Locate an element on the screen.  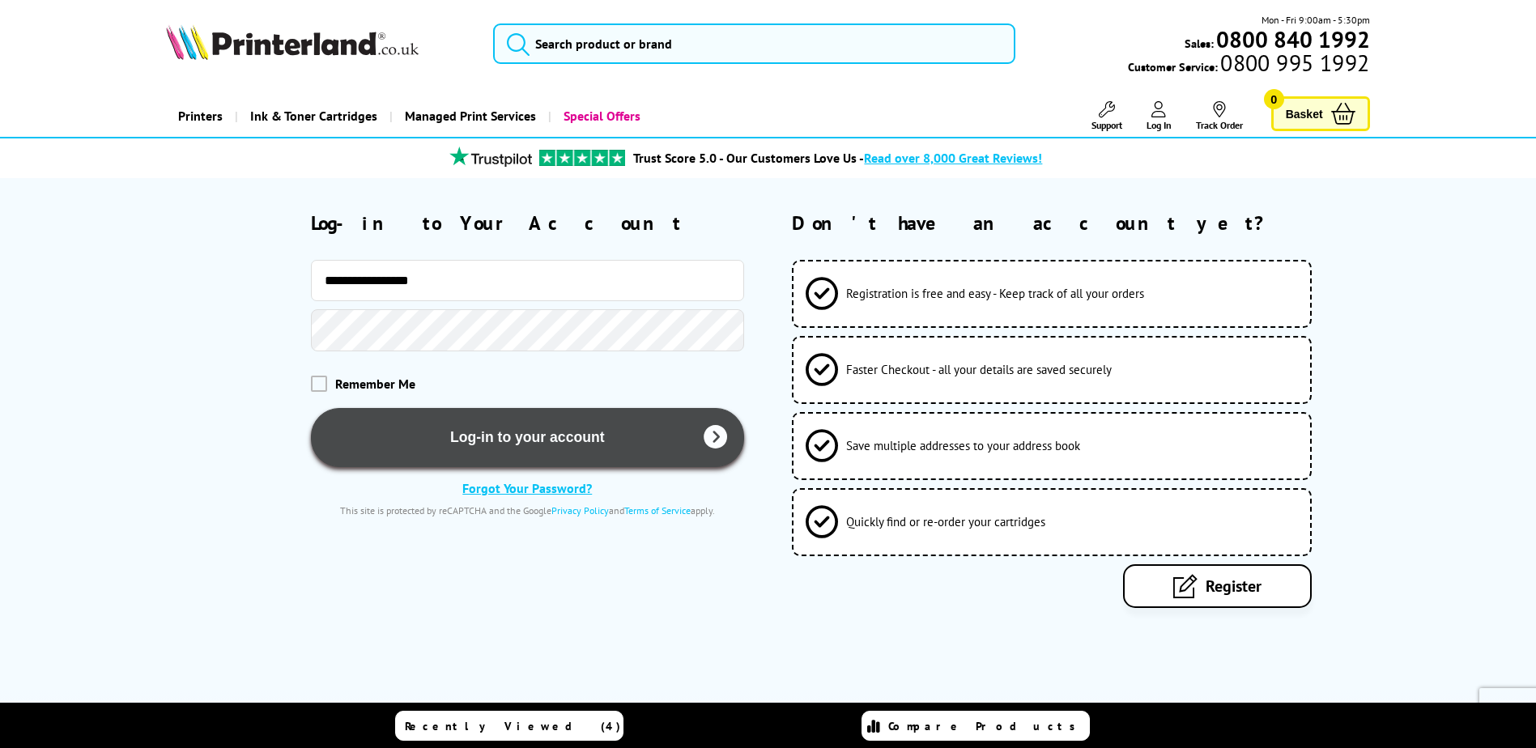
a: Special Offers is located at coordinates (600, 116).